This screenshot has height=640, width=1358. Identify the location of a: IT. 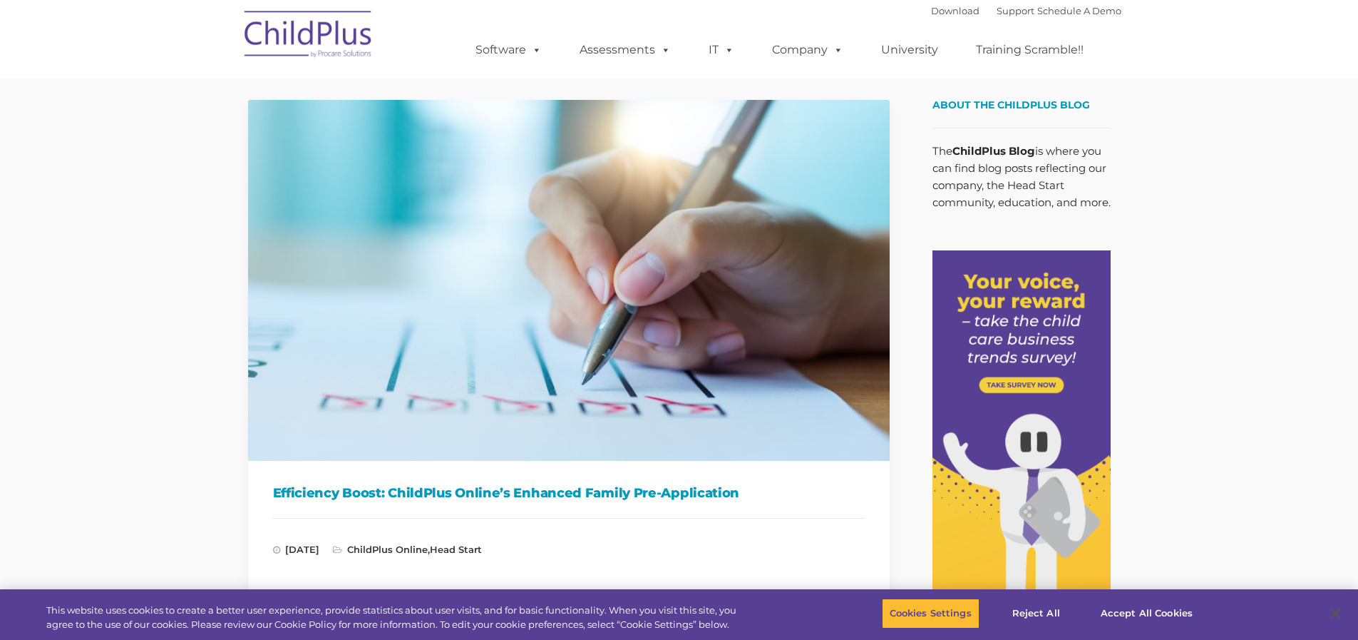
(722, 50).